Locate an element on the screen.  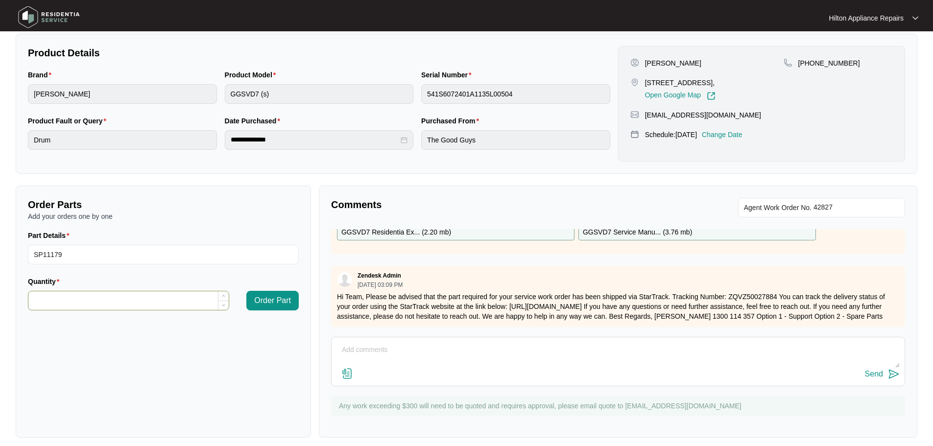
label: Brand is located at coordinates (42, 75).